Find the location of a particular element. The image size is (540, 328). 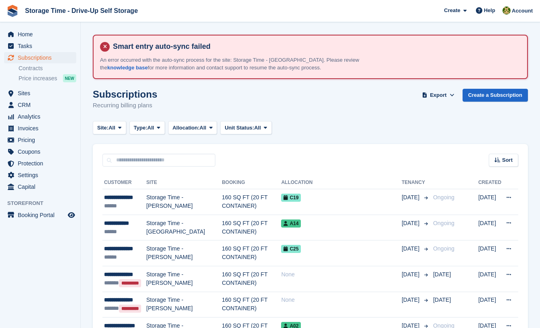

th: Customer is located at coordinates (124, 183).